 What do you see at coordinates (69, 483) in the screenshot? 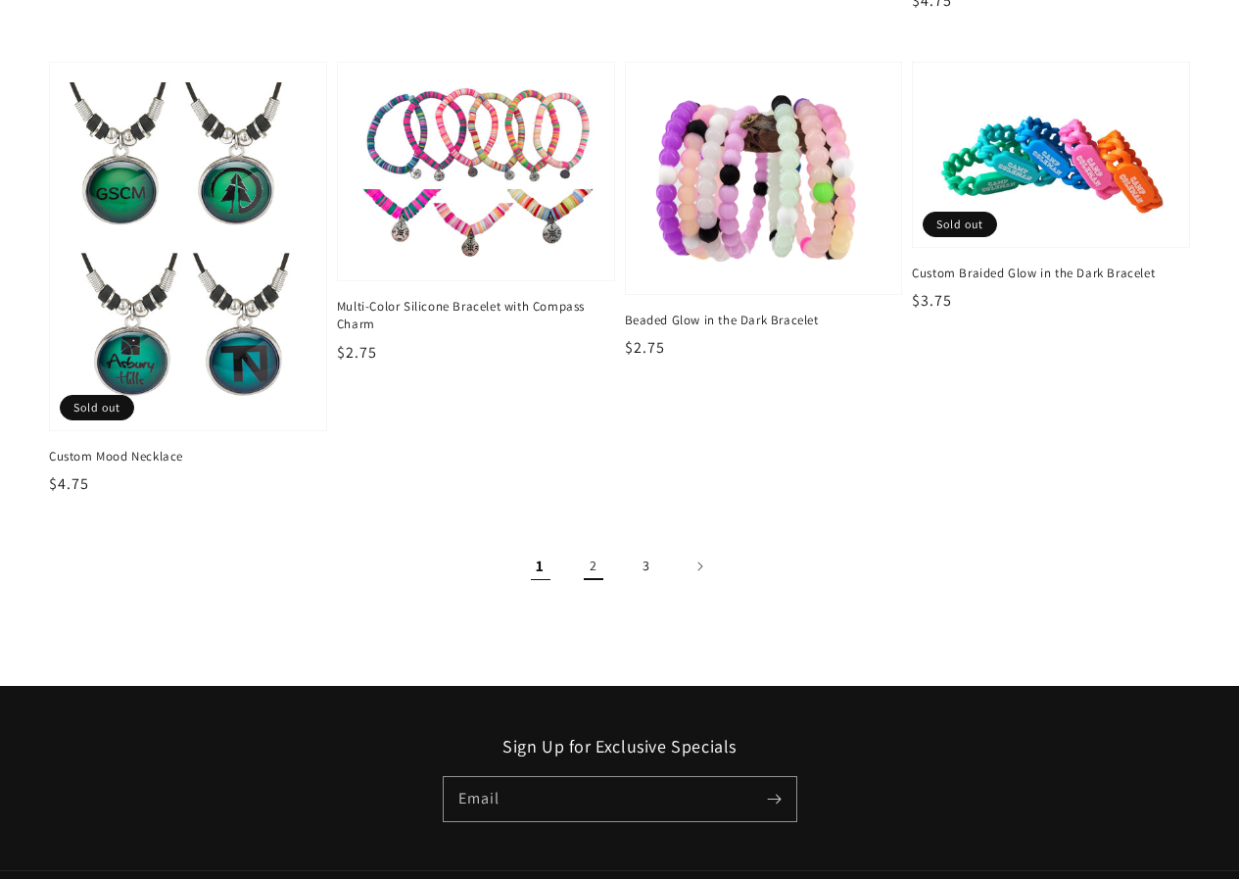
I see `span: $4.75` at bounding box center [69, 483].